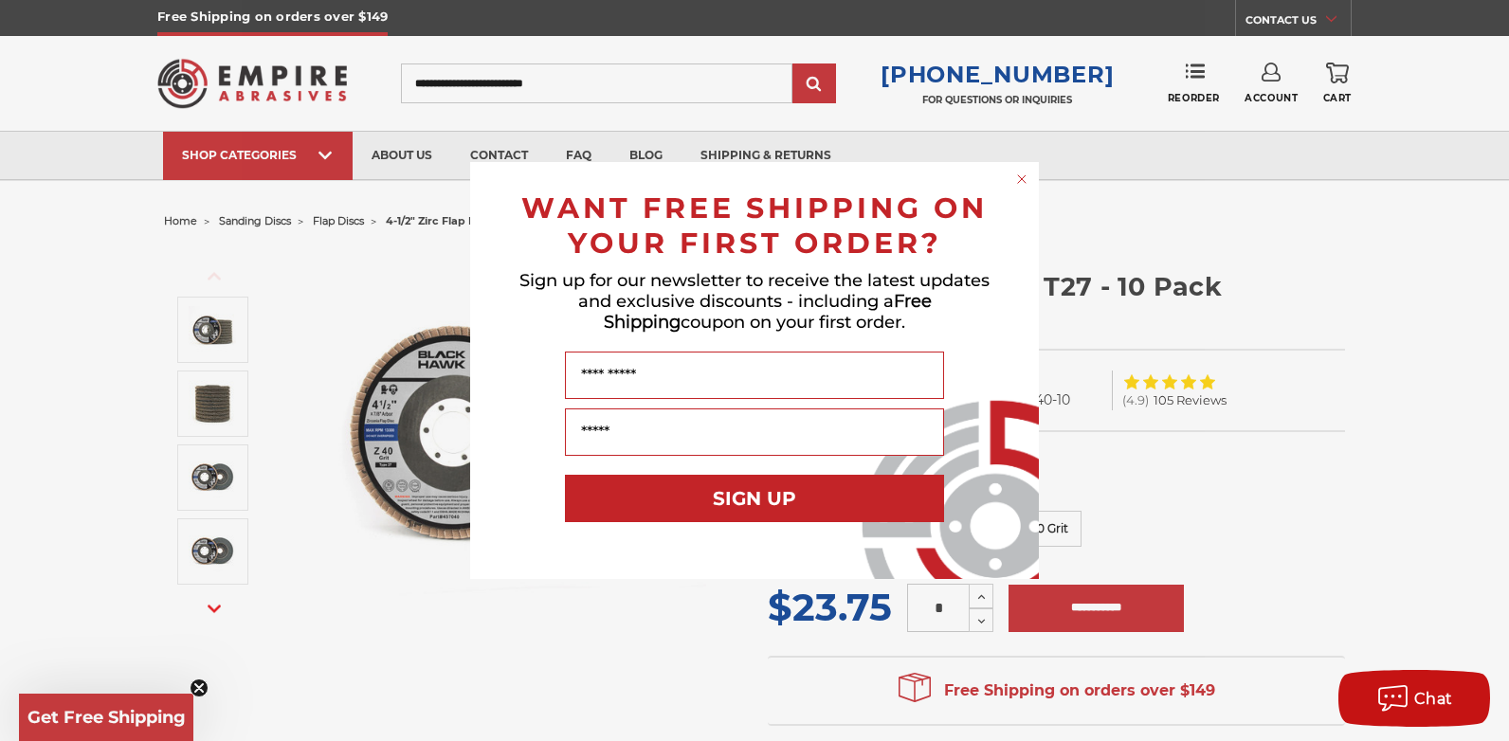 The height and width of the screenshot is (741, 1509). Describe the element at coordinates (755, 301) in the screenshot. I see `span: Sign up for our newsletter to receive the latest updates and exclusive discounts - including a co...` at that location.